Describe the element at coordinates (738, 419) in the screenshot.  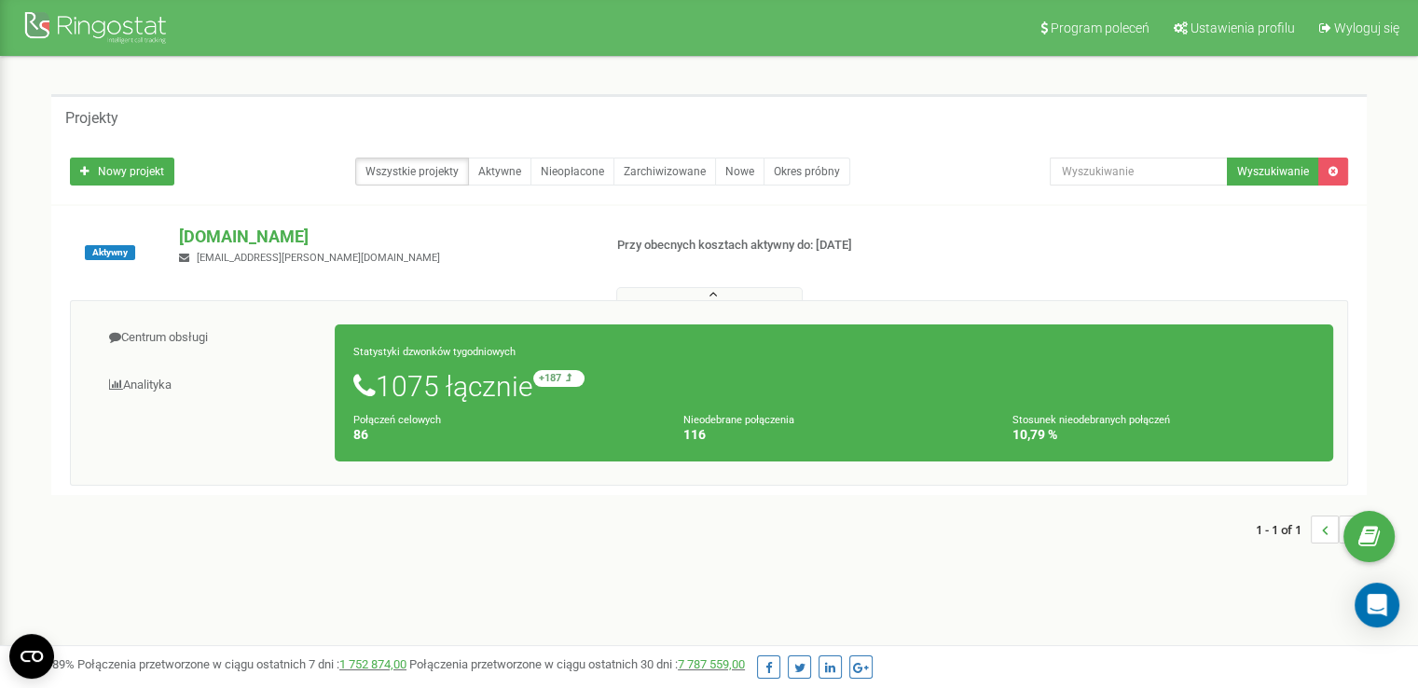
I see `small: Nieodebrane połączenia` at that location.